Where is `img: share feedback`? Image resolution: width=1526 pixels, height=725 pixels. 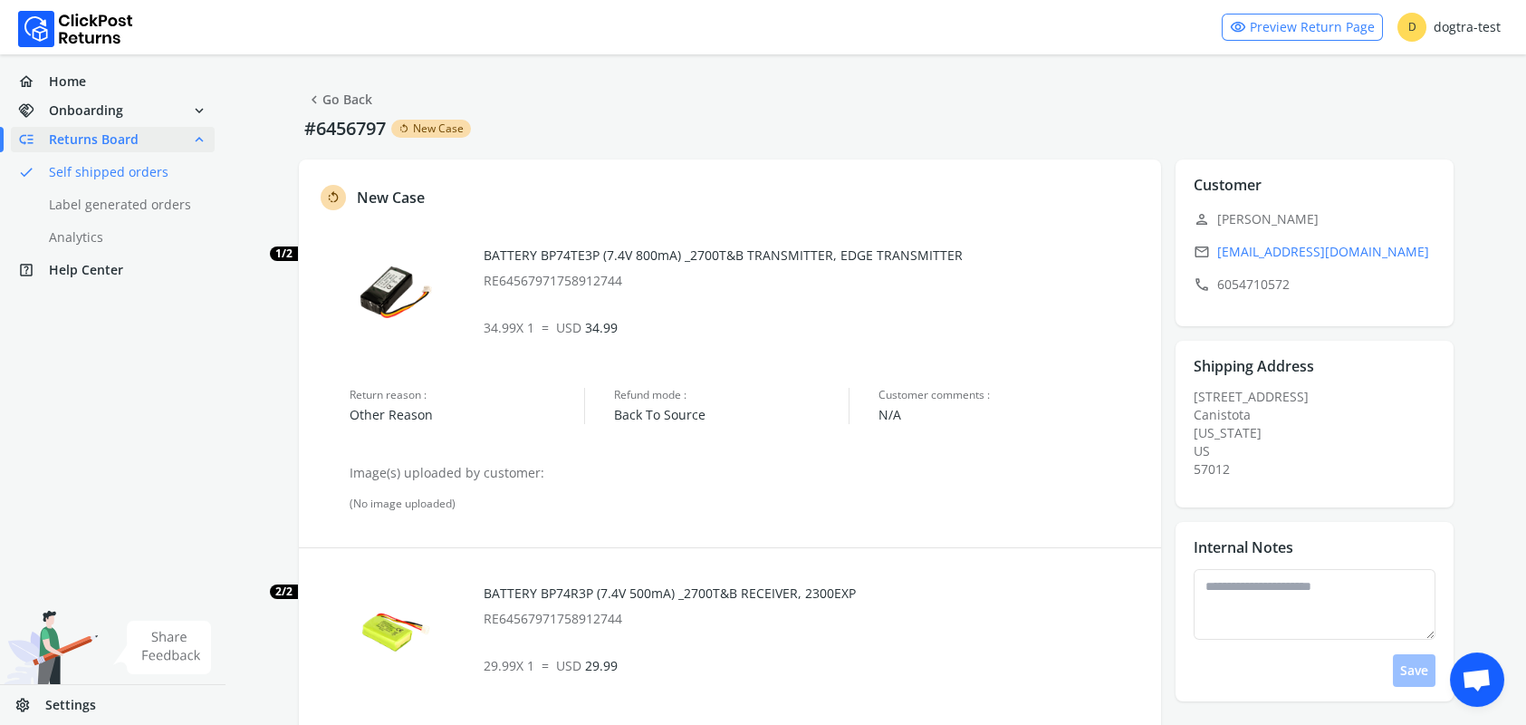 img: share feedback is located at coordinates (162, 647).